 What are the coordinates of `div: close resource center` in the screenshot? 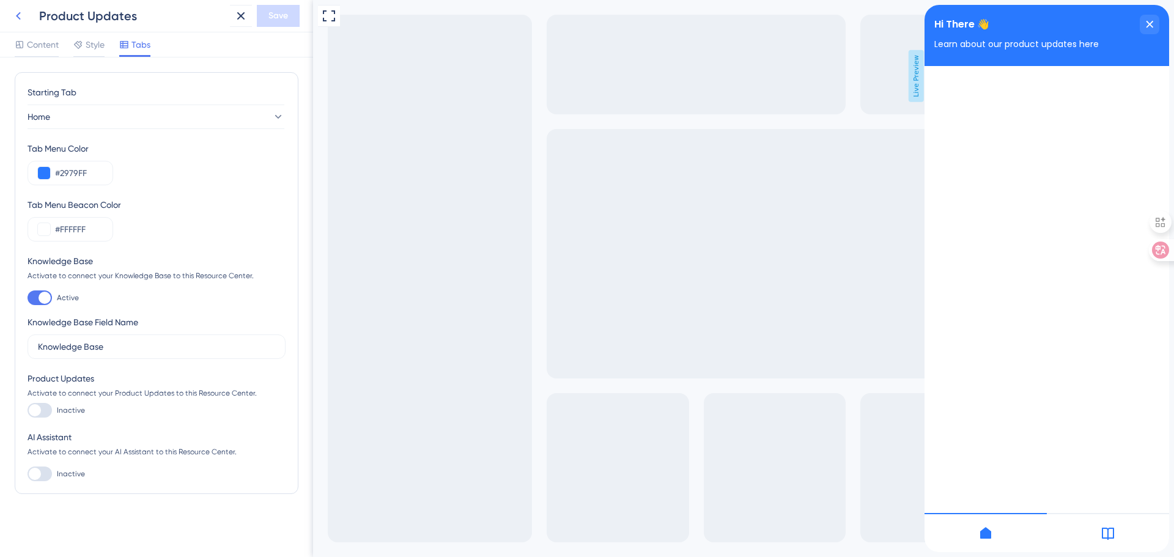 It's located at (225, 20).